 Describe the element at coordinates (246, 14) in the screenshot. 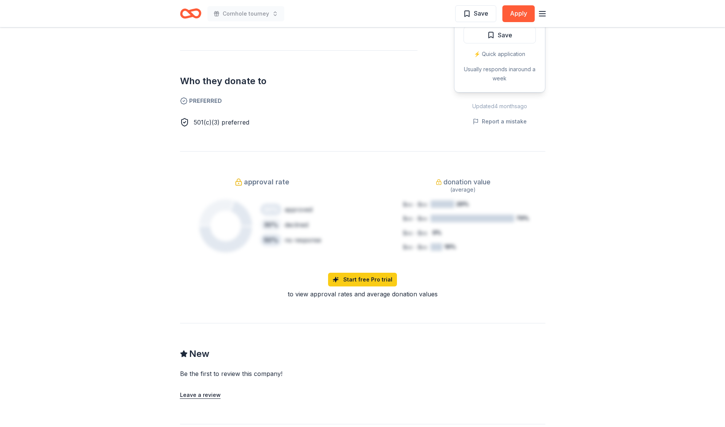

I see `button: Cornhole tourney` at that location.